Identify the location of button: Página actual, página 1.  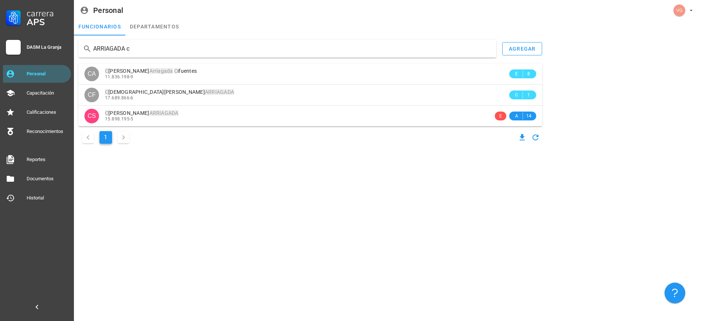
(106, 138).